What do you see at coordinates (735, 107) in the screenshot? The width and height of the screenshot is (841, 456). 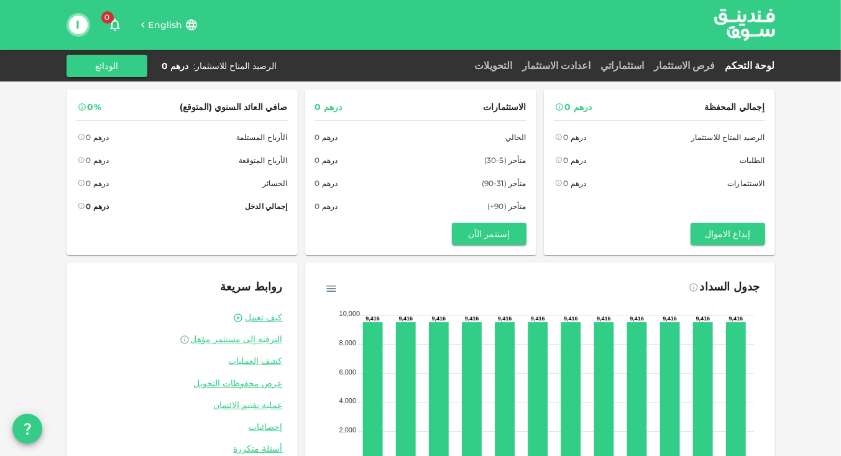 I see `span: إجمالي المحفظة` at bounding box center [735, 107].